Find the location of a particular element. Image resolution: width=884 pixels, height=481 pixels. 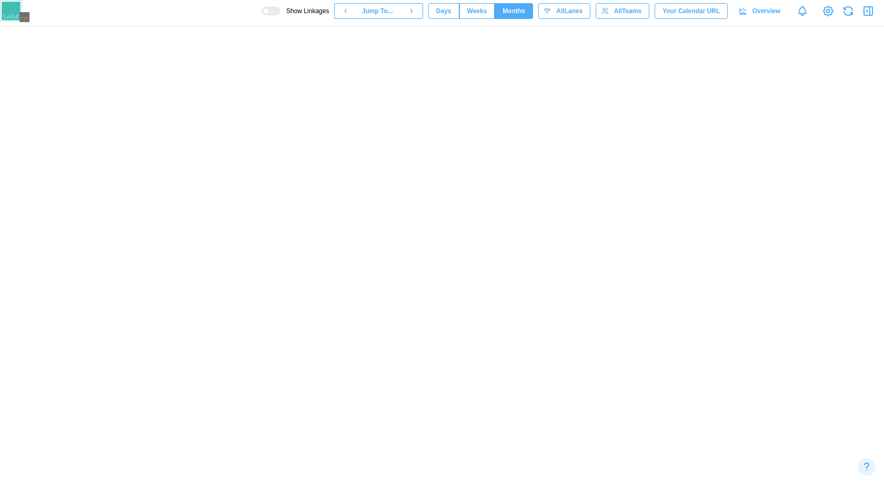

span: Your Calendar URL is located at coordinates (691, 11).